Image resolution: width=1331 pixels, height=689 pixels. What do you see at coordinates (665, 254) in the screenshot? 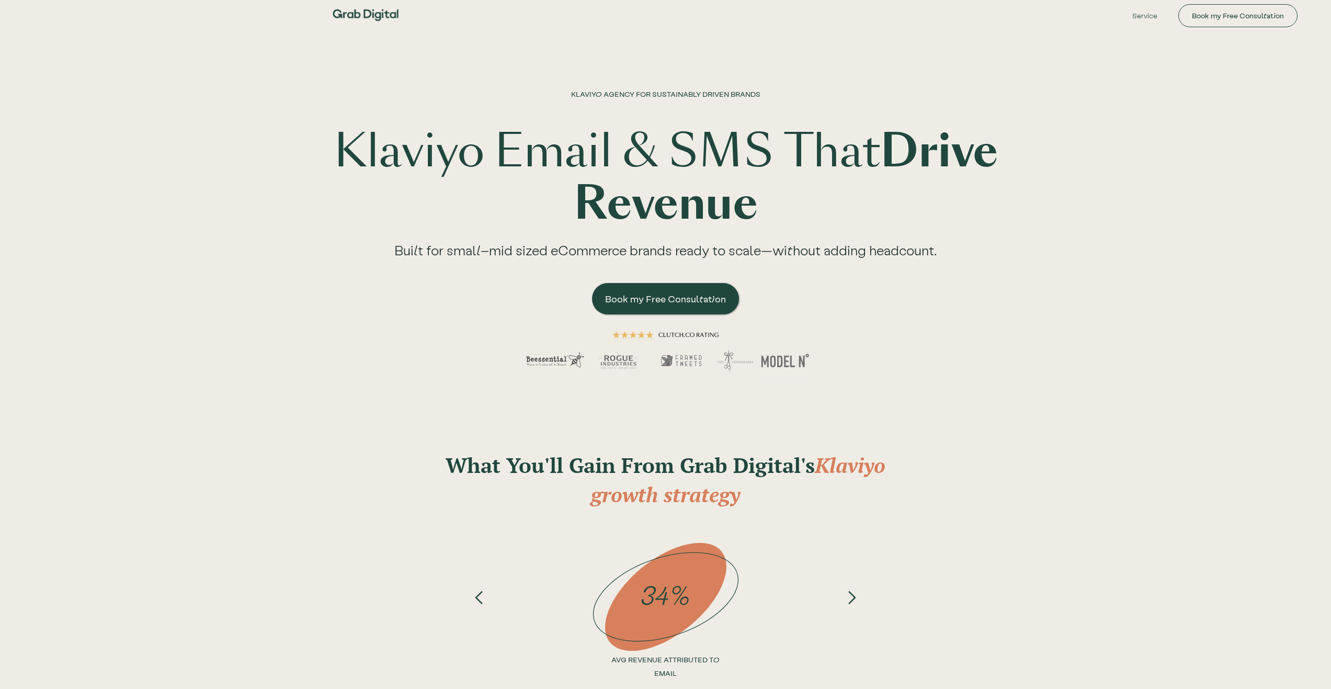
I see `div: Built for small–mid sized eCommerce brands ready to scale—without adding headcount.` at bounding box center [665, 254].